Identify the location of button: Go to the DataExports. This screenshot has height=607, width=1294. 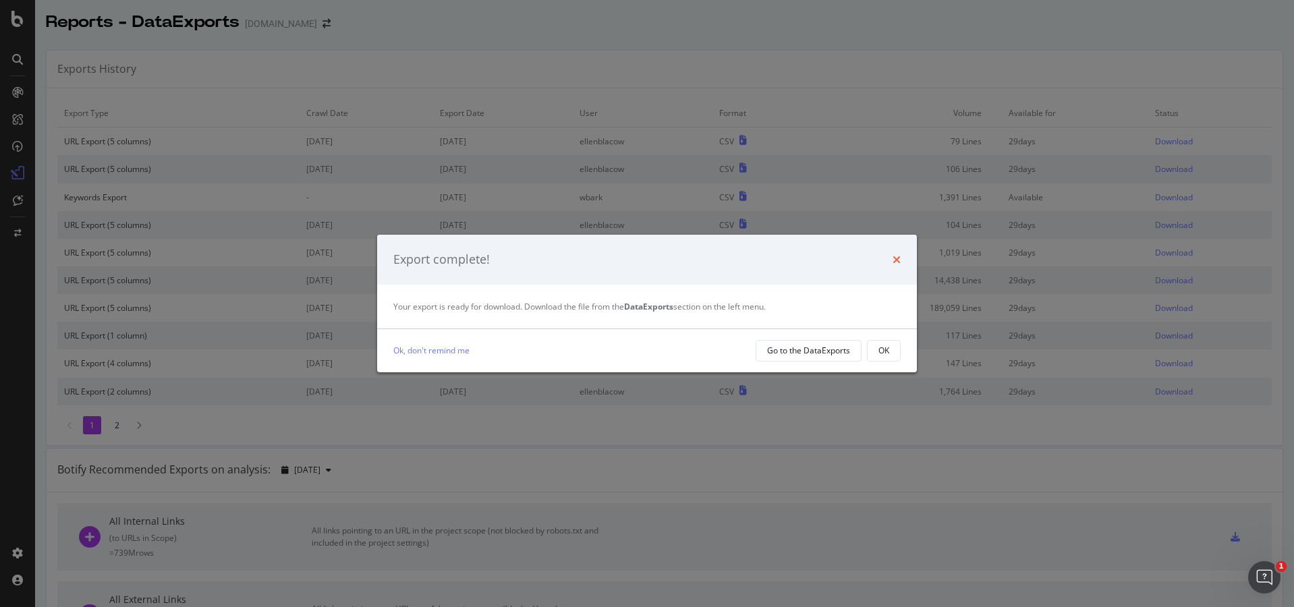
(808, 351).